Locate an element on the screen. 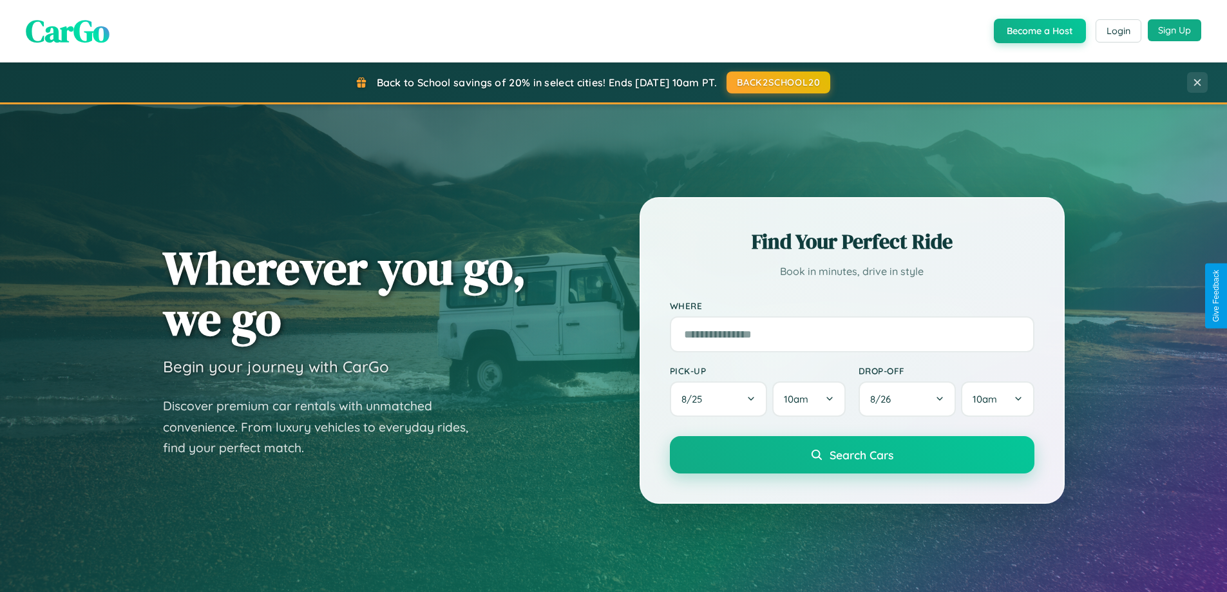  button: BACK2SCHOOL20 is located at coordinates (778, 82).